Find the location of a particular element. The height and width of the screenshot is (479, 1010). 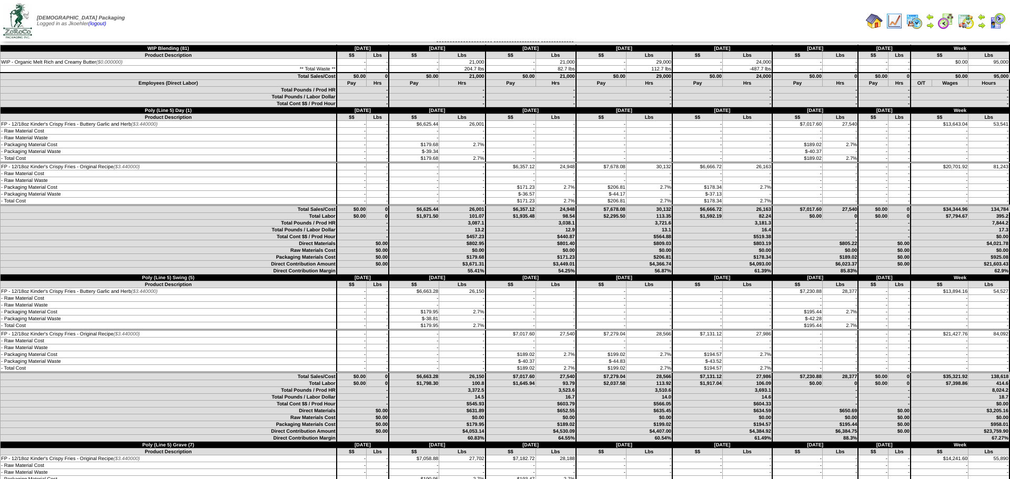

td: 29,000 is located at coordinates (649, 76).